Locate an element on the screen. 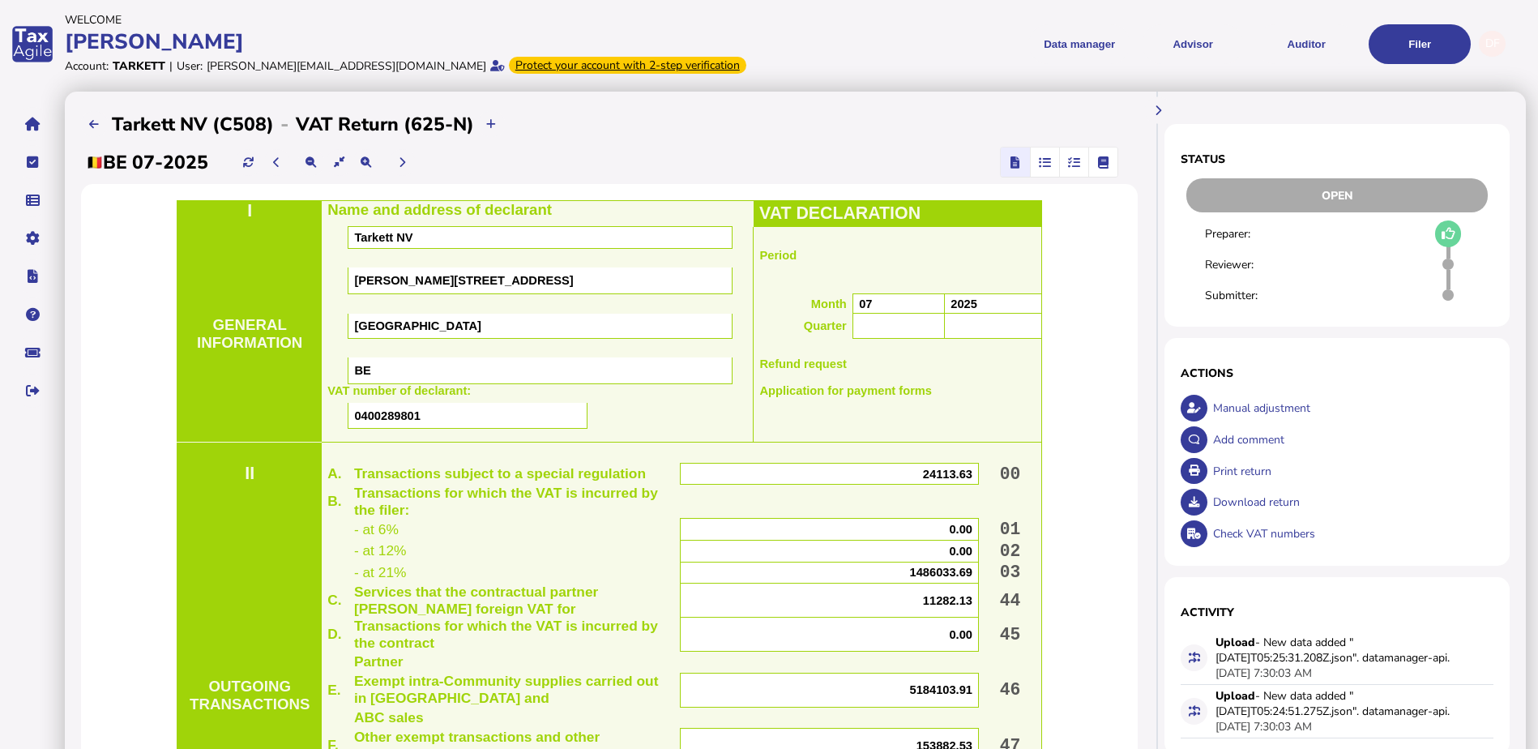 Image resolution: width=1538 pixels, height=749 pixels. span: Refund request is located at coordinates (803, 364).